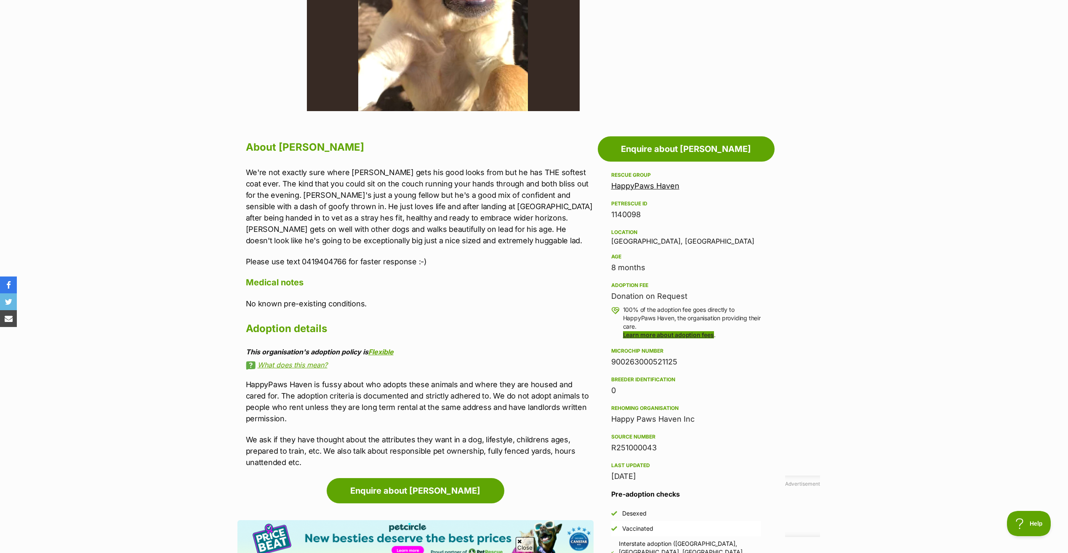 The image size is (1068, 553). I want to click on div: This organisation's adoption policy is, so click(420, 352).